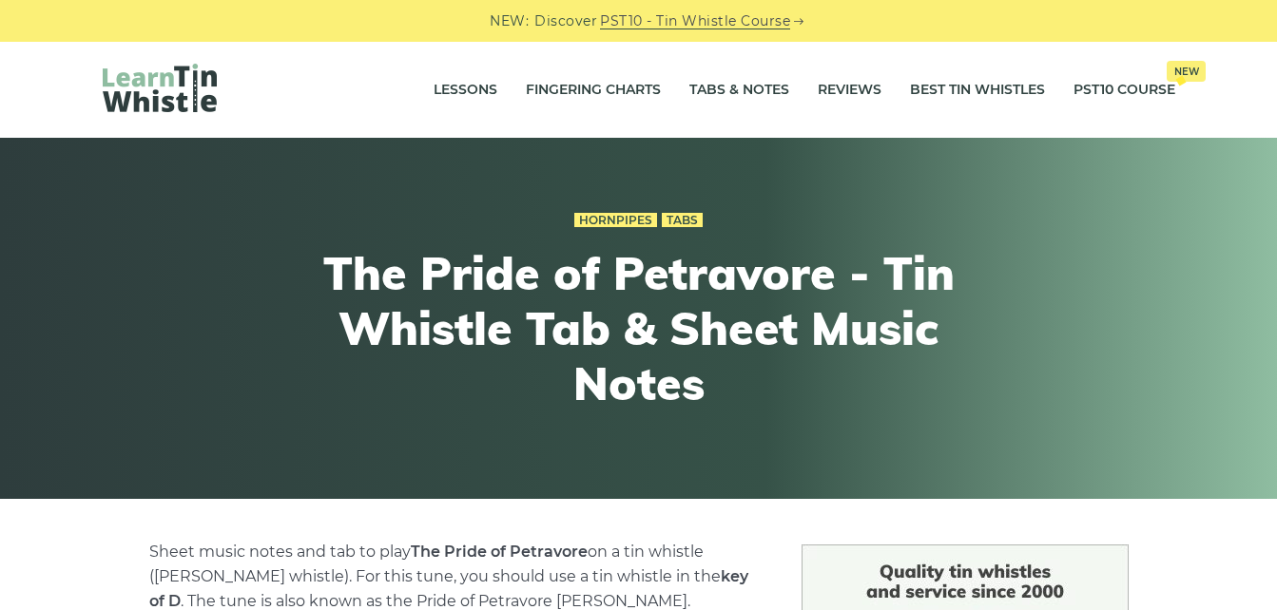 This screenshot has height=610, width=1277. What do you see at coordinates (160, 87) in the screenshot?
I see `img: LearnTinWhistle.com` at bounding box center [160, 87].